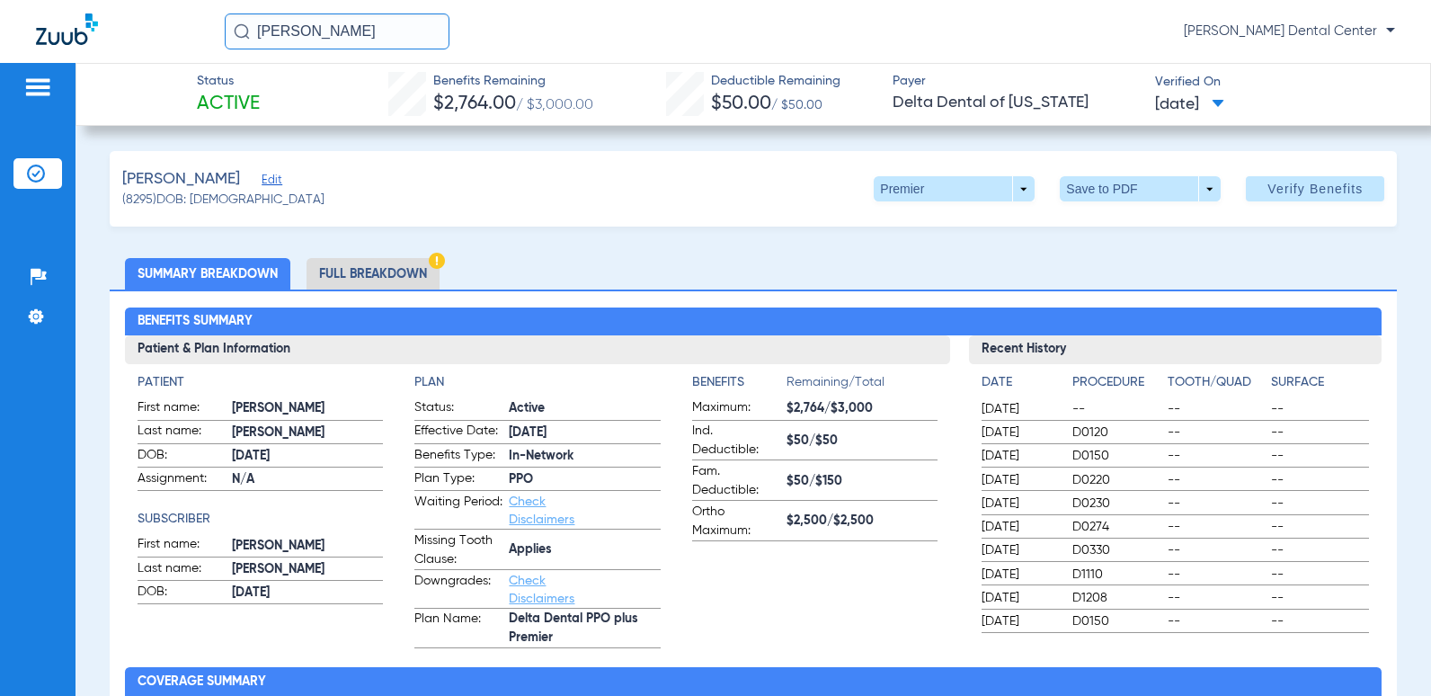 The width and height of the screenshot is (1431, 696). I want to click on span: N/A, so click(307, 479).